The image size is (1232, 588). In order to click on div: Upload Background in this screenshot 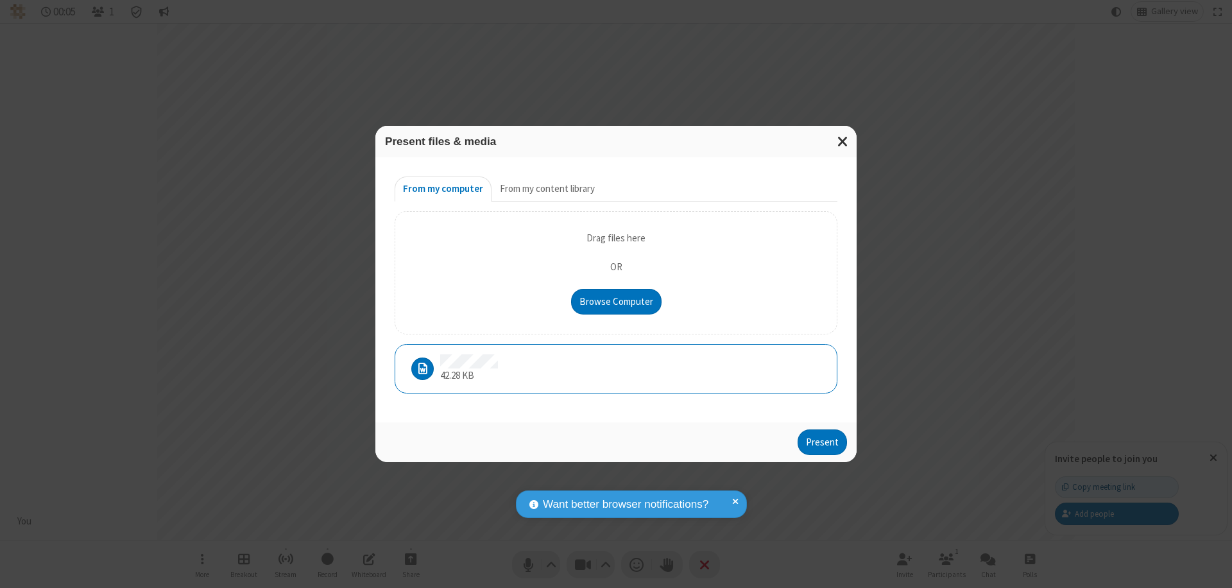, I will do `click(616, 273)`.